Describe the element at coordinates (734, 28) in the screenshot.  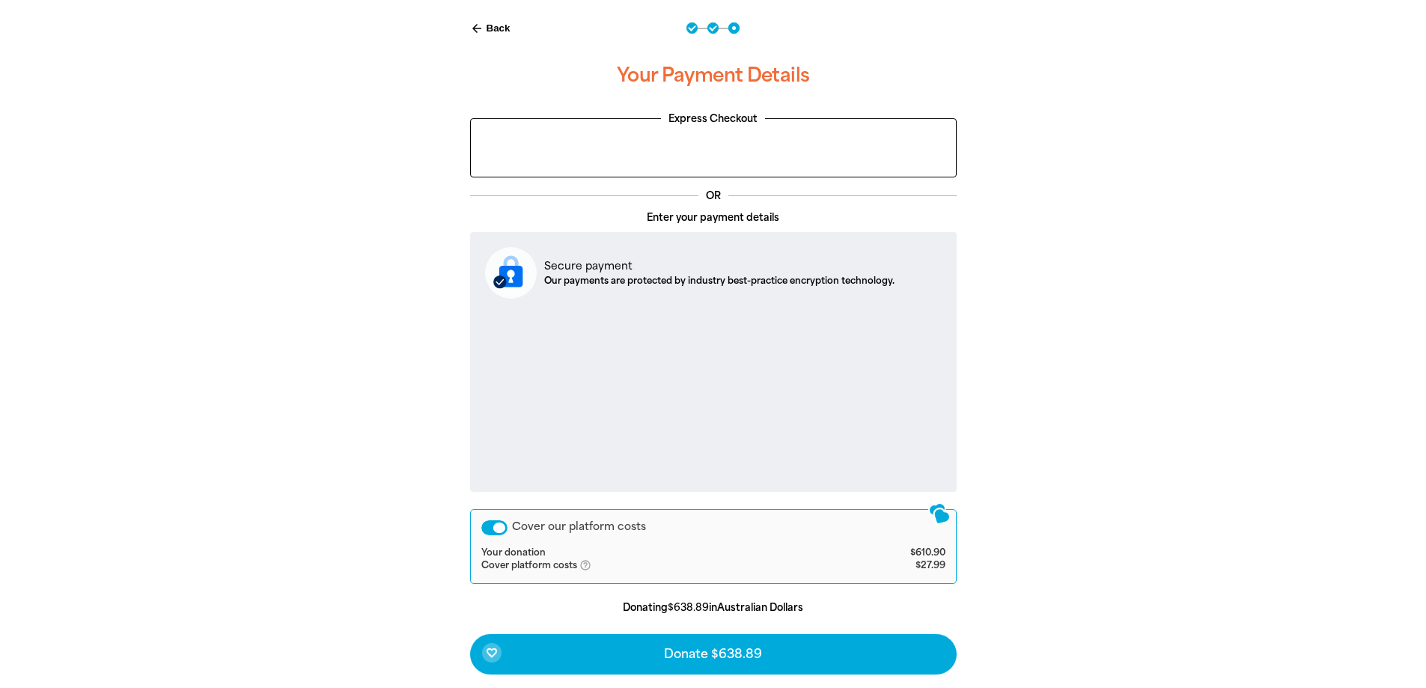
I see `button: Navigate to step 3 of 3 to enter your payment details` at that location.